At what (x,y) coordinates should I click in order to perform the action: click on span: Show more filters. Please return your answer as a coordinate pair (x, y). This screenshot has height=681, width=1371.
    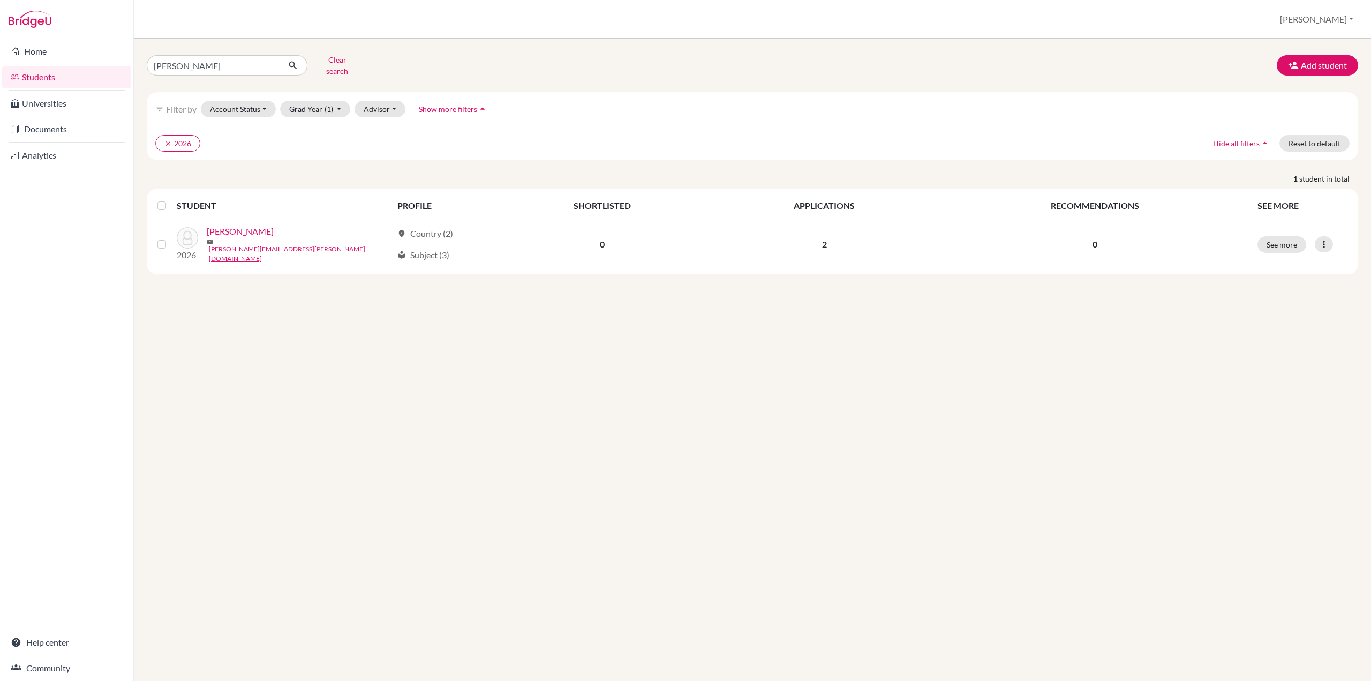
    Looking at the image, I should click on (448, 109).